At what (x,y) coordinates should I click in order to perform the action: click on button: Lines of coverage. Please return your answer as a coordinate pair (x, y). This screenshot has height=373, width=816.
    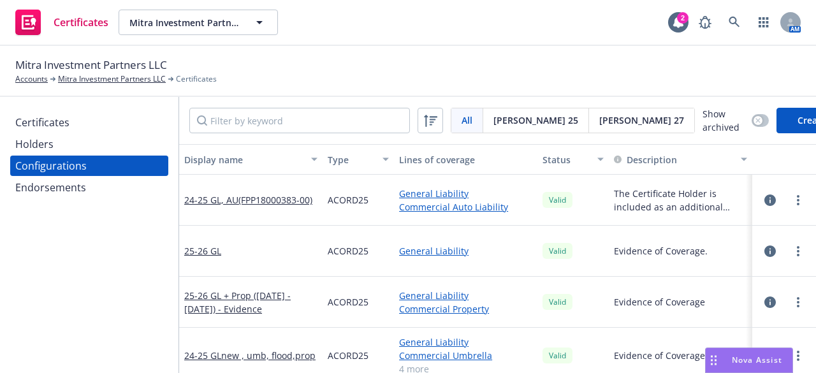
    Looking at the image, I should click on (466, 159).